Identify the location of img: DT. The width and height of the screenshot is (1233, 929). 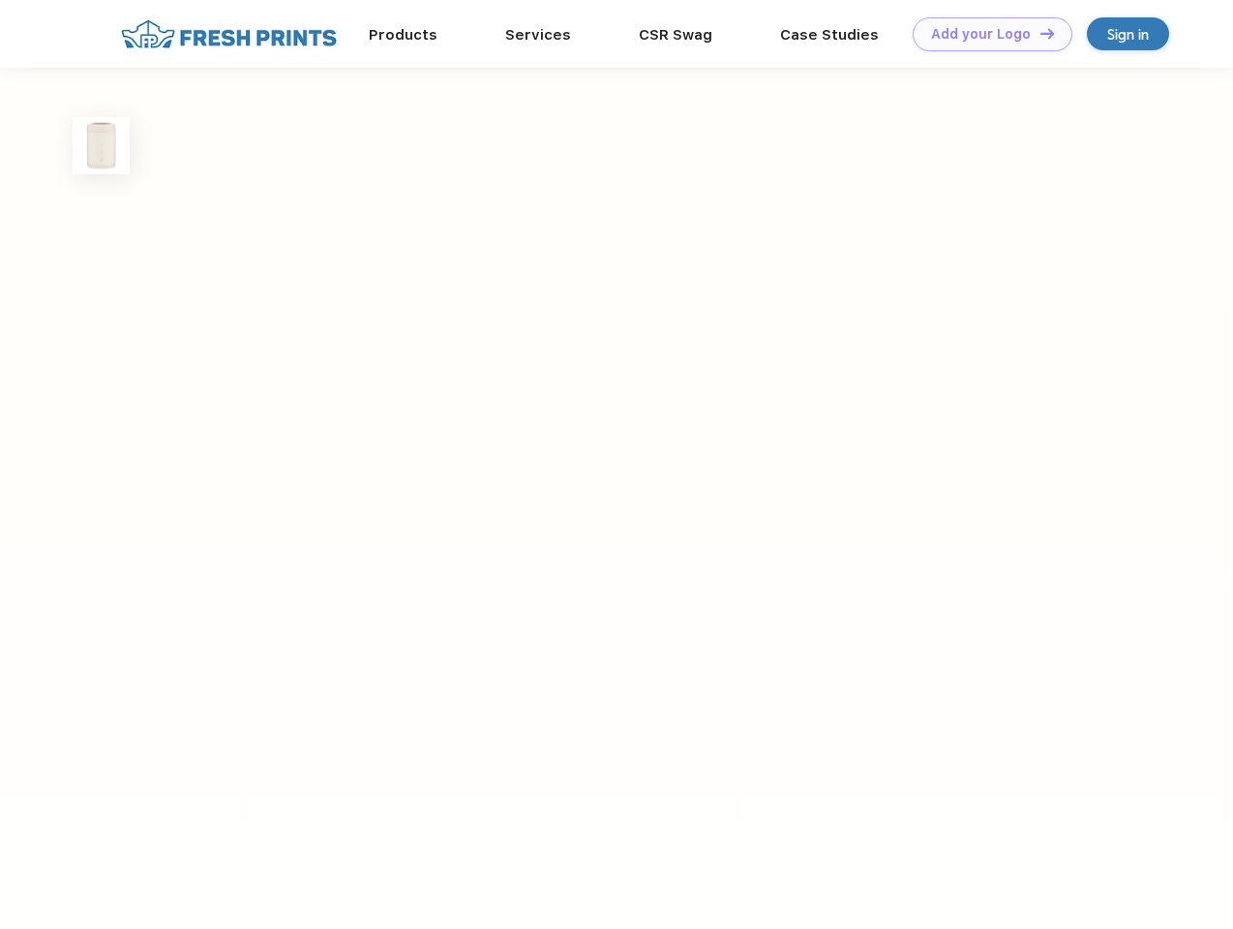
(1047, 33).